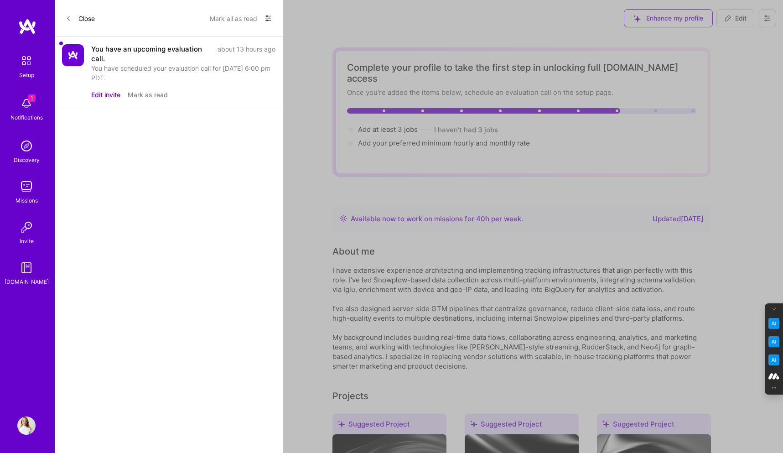  I want to click on div: Missions, so click(26, 200).